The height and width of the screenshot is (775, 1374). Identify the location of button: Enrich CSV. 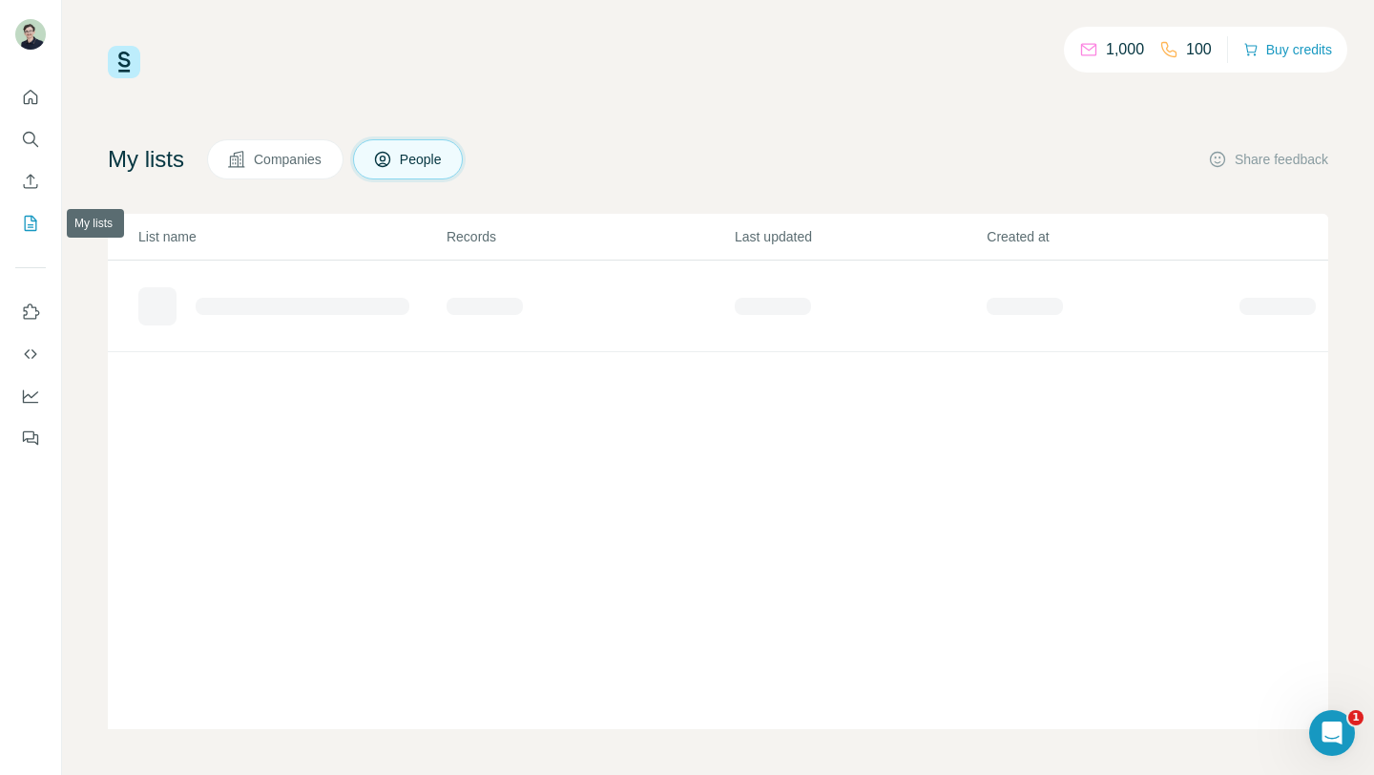
(31, 181).